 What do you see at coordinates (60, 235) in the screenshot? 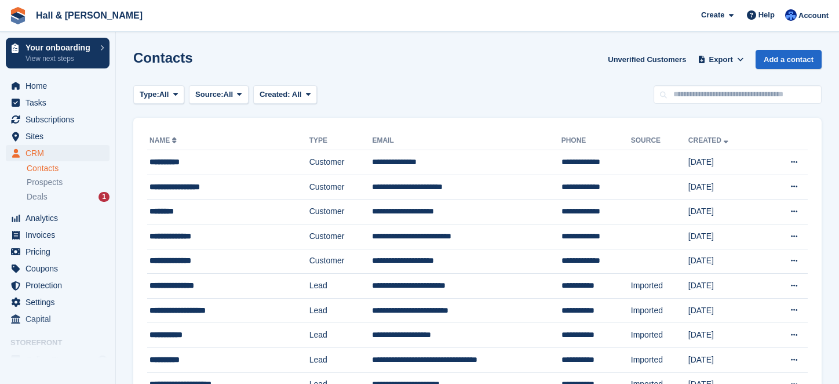
I see `span: Invoices` at bounding box center [60, 235].